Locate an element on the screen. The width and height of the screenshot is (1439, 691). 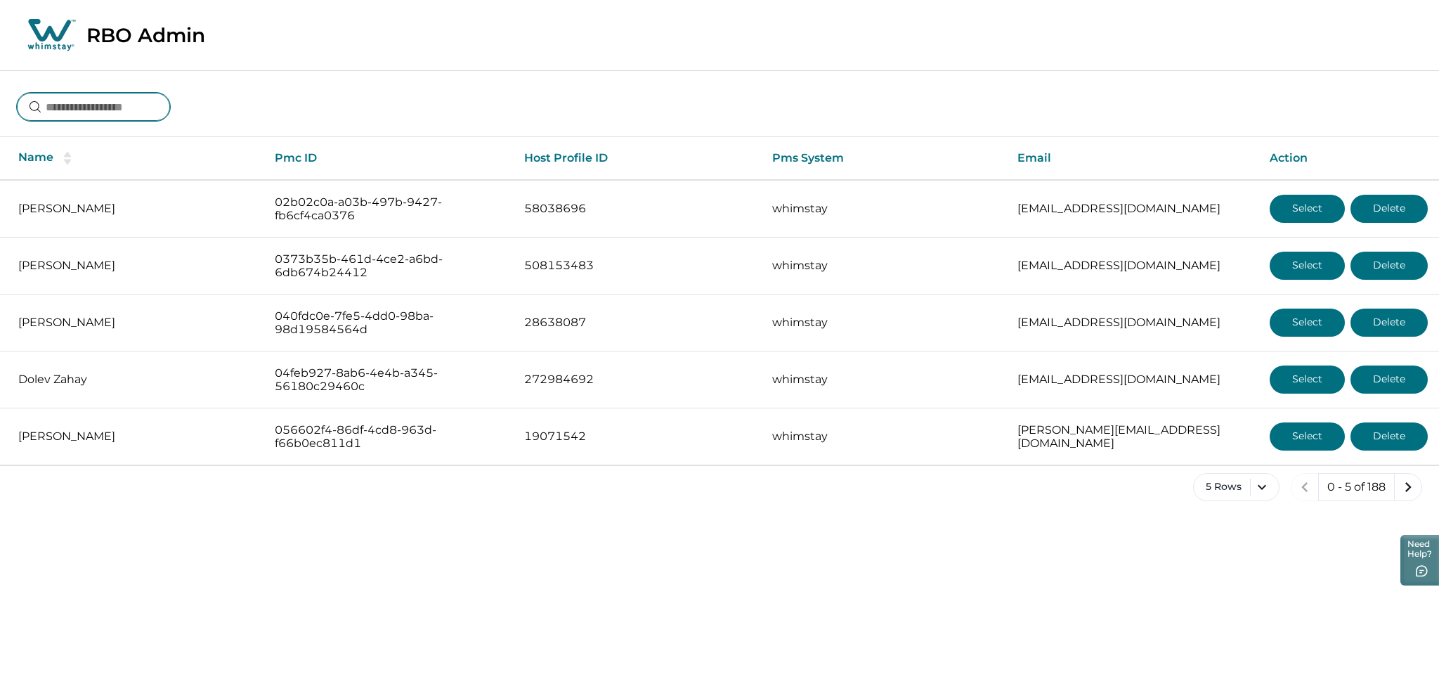
th: Pmc ID is located at coordinates (388, 158).